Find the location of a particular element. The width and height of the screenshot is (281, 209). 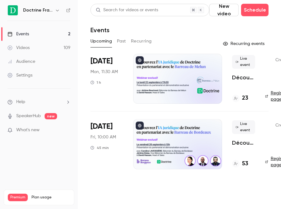

p: Découvrez l'IA juridique de Doctrine en partenariat avec le Barreau de Melun is located at coordinates (244, 77).